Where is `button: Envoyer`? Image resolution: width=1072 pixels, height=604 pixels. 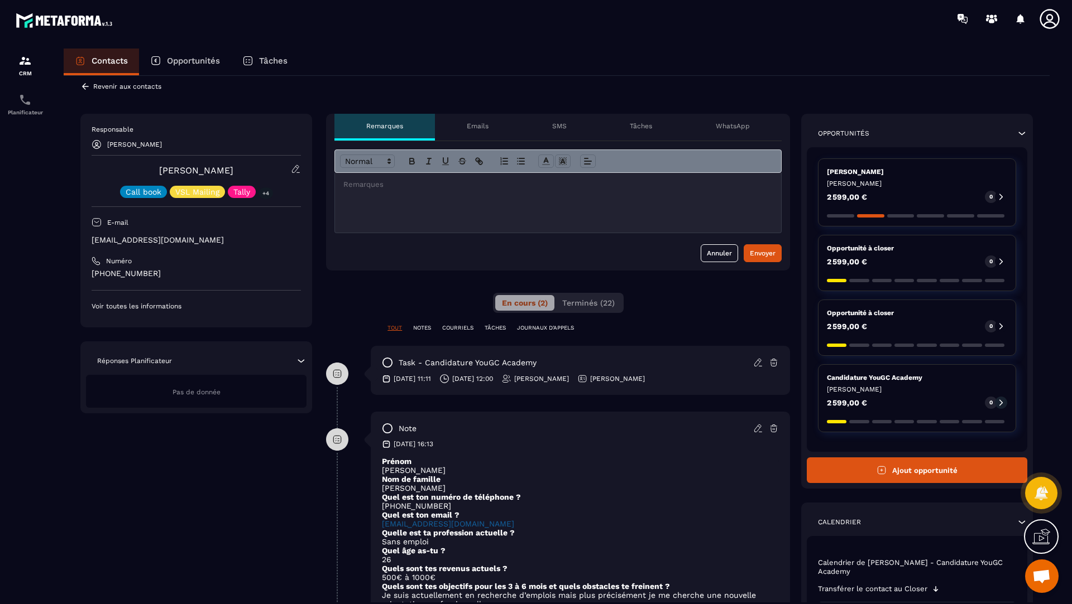
button: Envoyer is located at coordinates (762, 253).